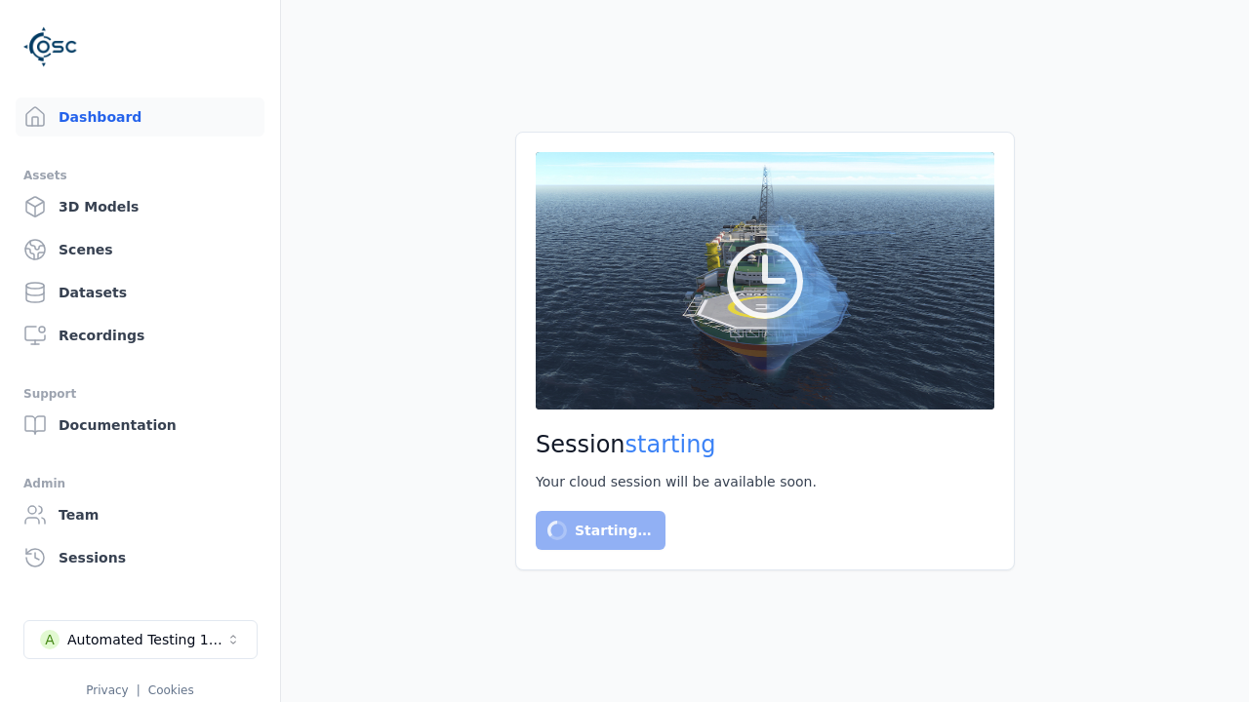  I want to click on a: Cookies, so click(171, 691).